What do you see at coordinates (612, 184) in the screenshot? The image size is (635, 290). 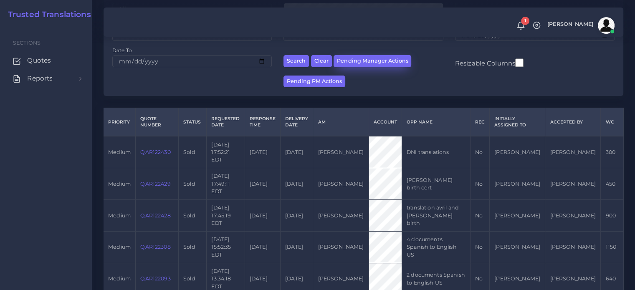 I see `td: 450` at bounding box center [612, 184].